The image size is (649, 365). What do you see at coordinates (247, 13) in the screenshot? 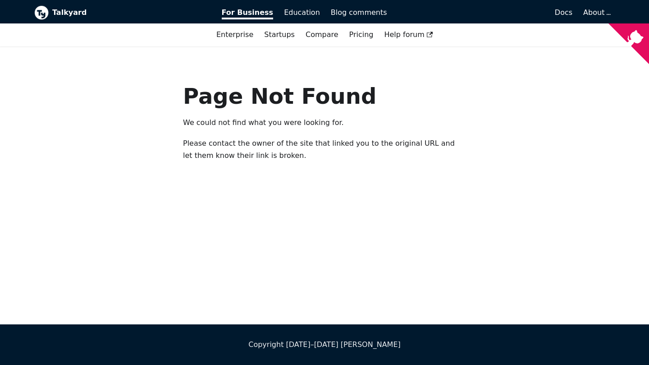
I see `a: For Business` at bounding box center [247, 13].